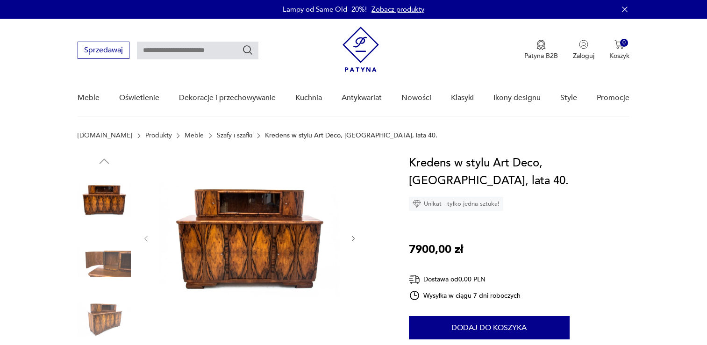 The image size is (707, 345). Describe the element at coordinates (456, 204) in the screenshot. I see `div: Unikat - tylko jedna sztuka!` at that location.